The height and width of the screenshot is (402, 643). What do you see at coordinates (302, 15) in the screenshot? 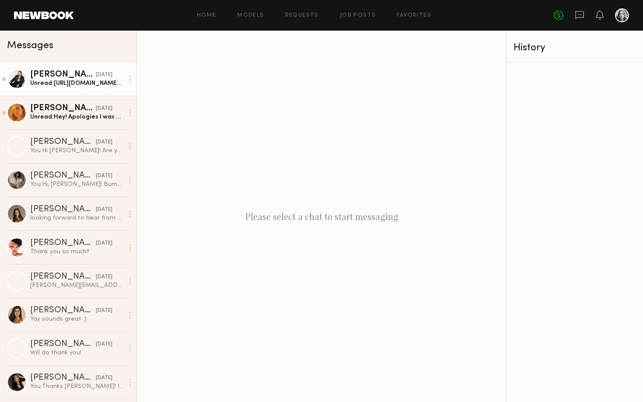
I see `a: Requests` at bounding box center [302, 15].